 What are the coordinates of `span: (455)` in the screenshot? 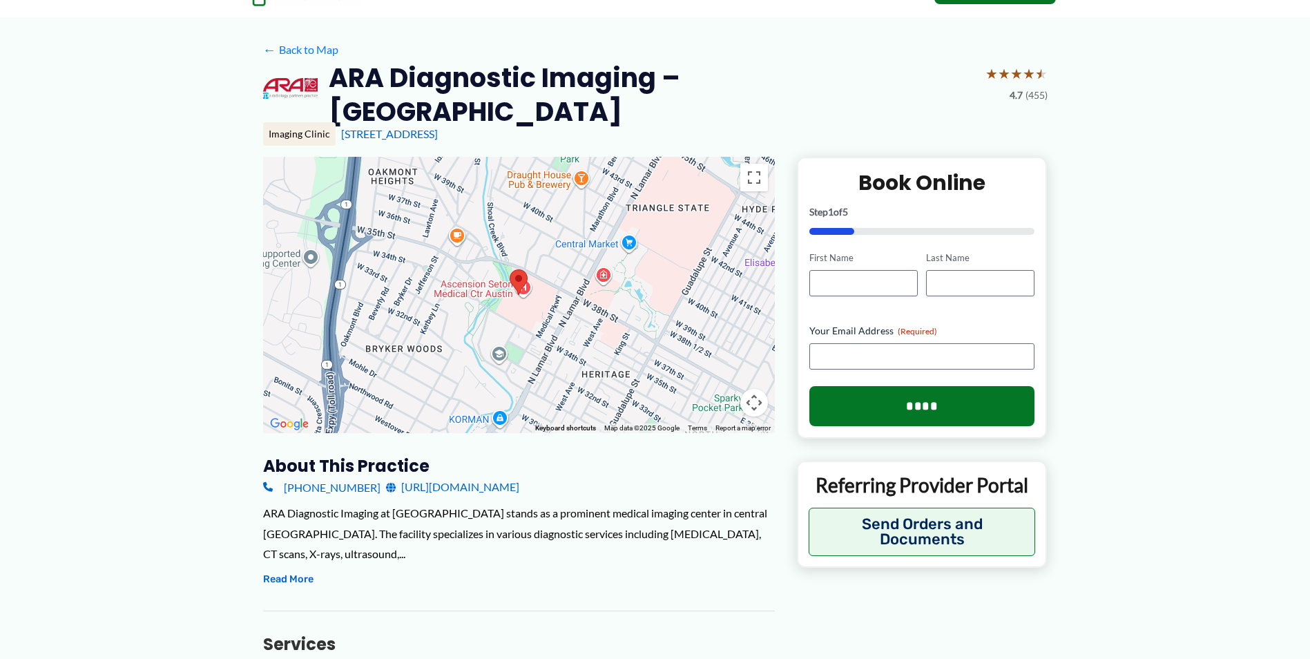 It's located at (1036, 95).